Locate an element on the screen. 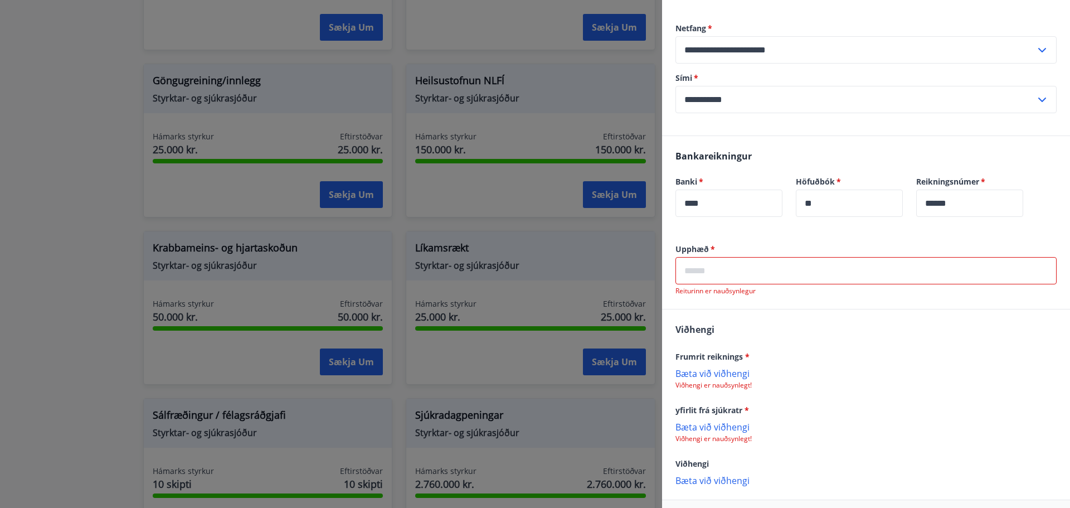 This screenshot has width=1070, height=508. label: Höfuðbók is located at coordinates (849, 182).